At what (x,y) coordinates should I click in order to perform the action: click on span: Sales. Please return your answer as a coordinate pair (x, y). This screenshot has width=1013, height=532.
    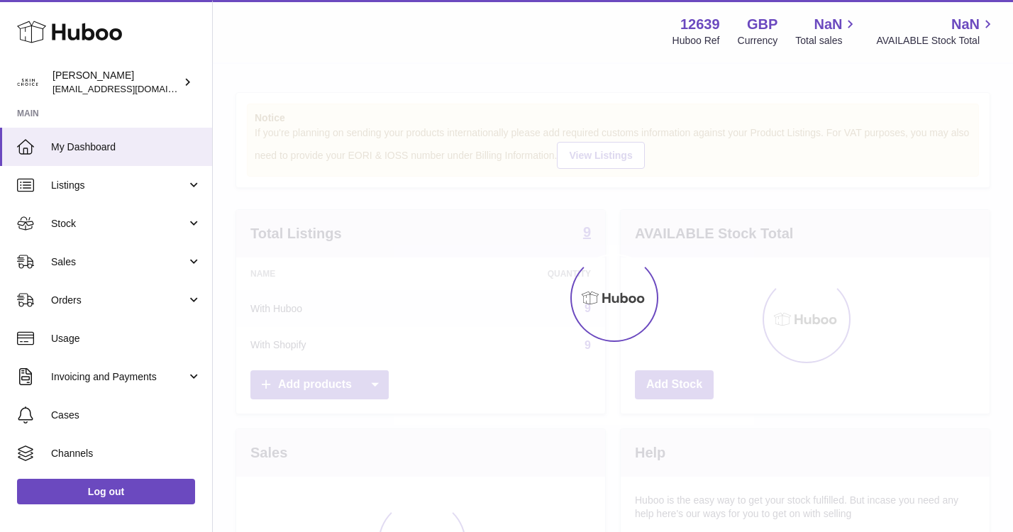
    Looking at the image, I should click on (118, 262).